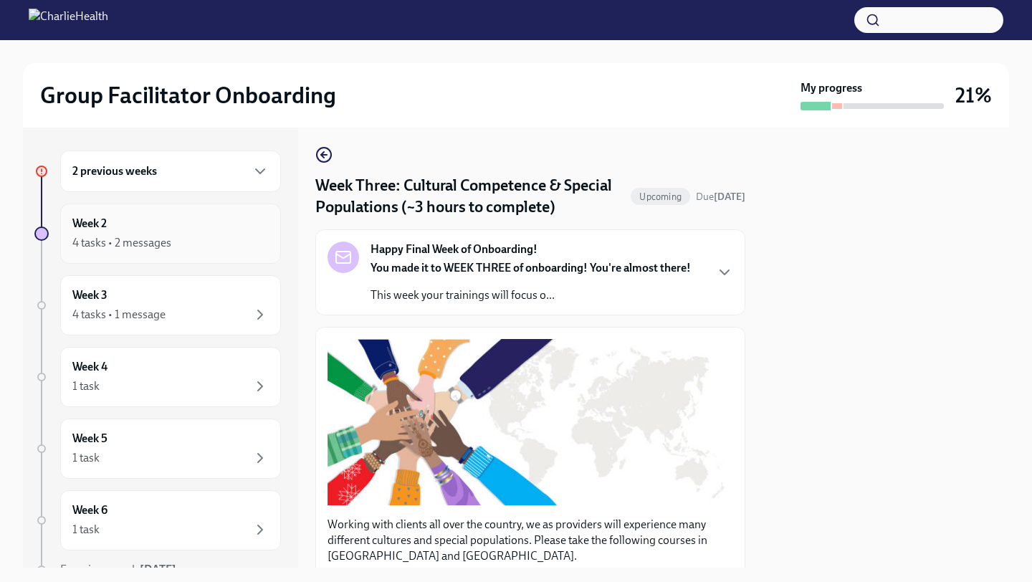  Describe the element at coordinates (454, 250) in the screenshot. I see `strong: Happy Final Week of Onboarding!` at that location.